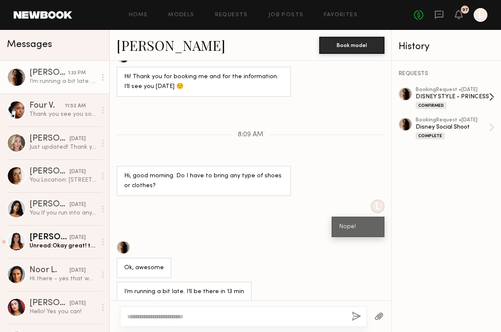  What do you see at coordinates (430, 136) in the screenshot?
I see `div: Complete` at bounding box center [430, 136].